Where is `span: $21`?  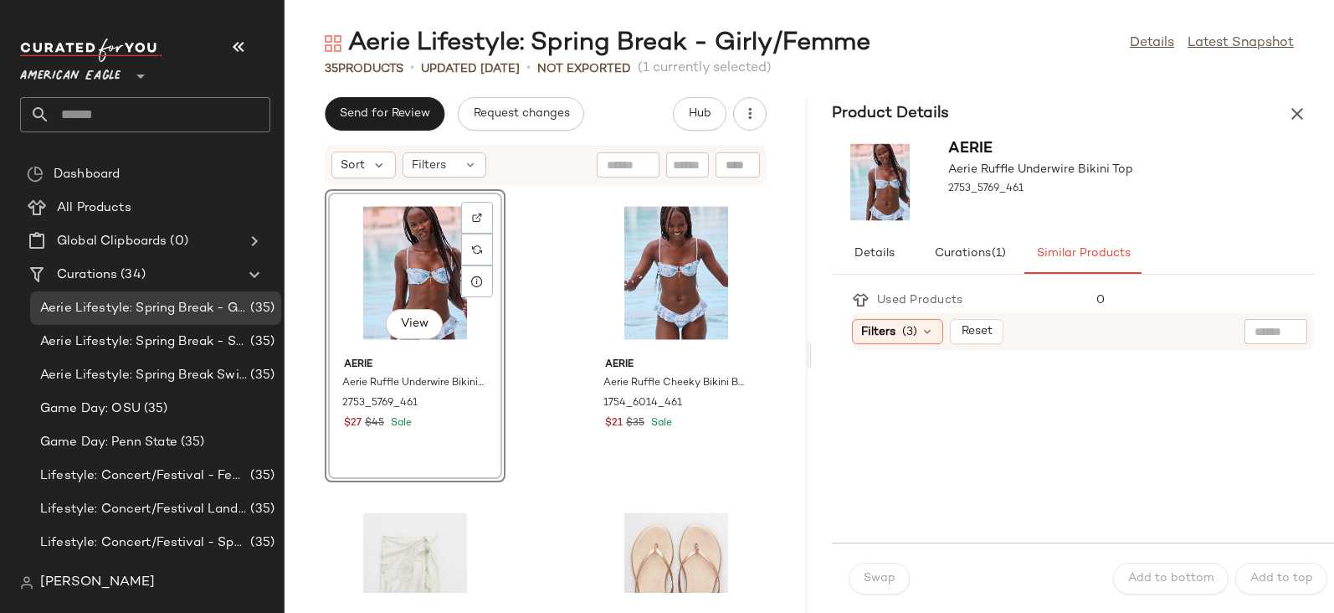 span: $21 is located at coordinates (613, 423).